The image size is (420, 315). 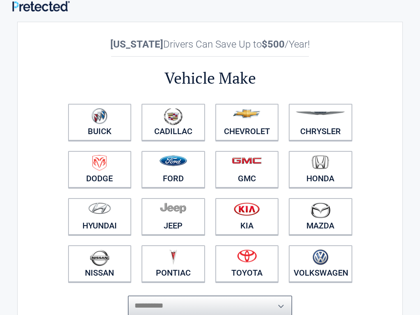 What do you see at coordinates (320, 216) in the screenshot?
I see `a: Mazda` at bounding box center [320, 216].